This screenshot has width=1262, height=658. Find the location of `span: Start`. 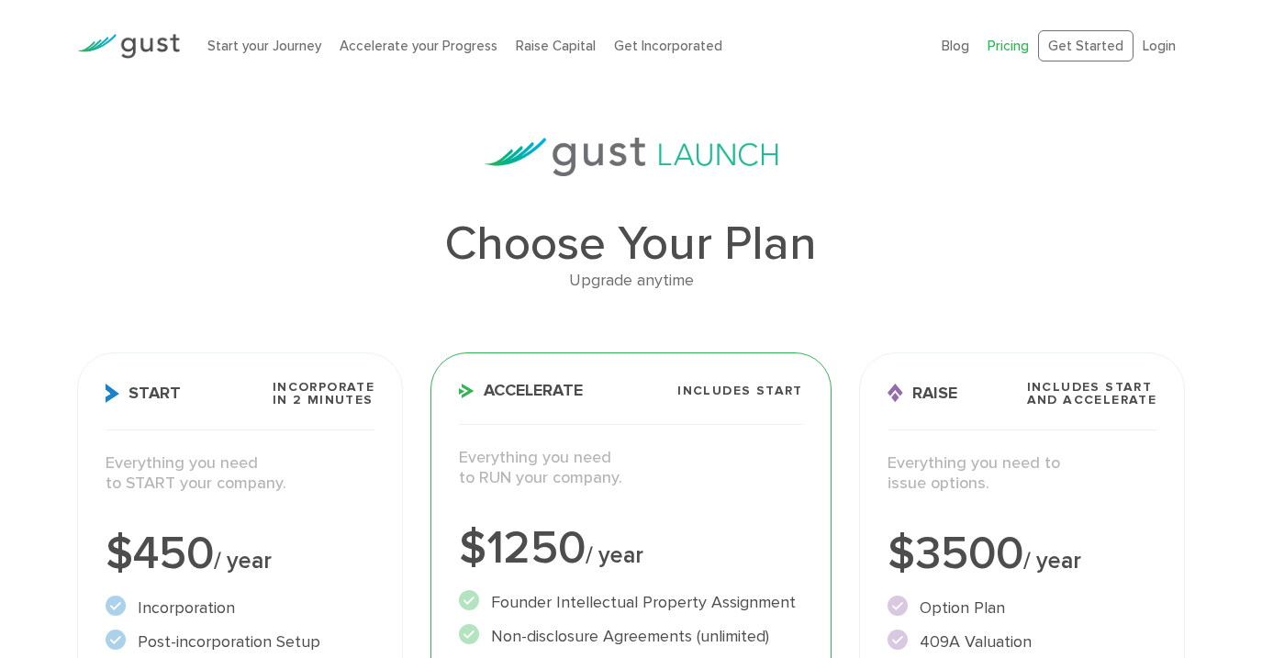

span: Start is located at coordinates (143, 393).